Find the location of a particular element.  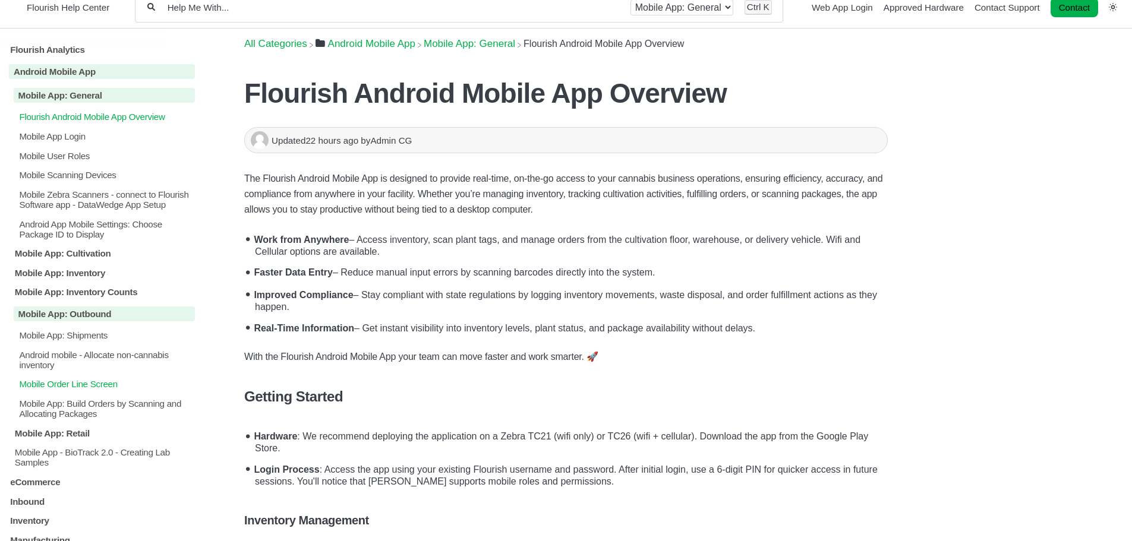

a: Android App Mobile Settings: Choose Package ID to Display is located at coordinates (102, 229).